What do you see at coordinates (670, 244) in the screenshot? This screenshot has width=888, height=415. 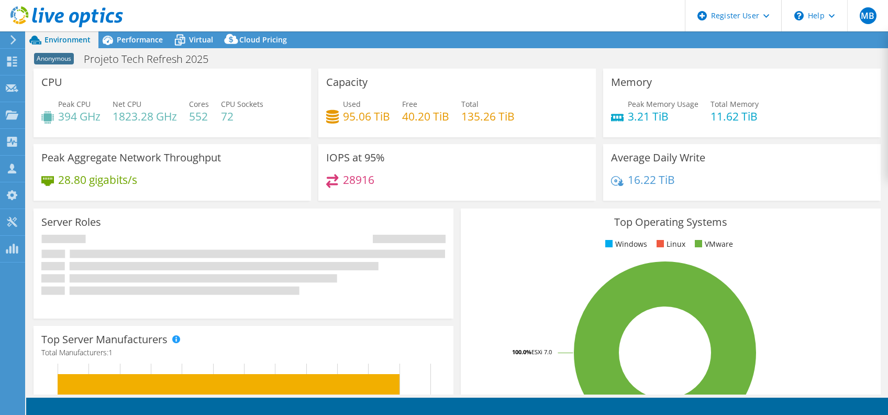 I see `li: Linux` at bounding box center [670, 244].